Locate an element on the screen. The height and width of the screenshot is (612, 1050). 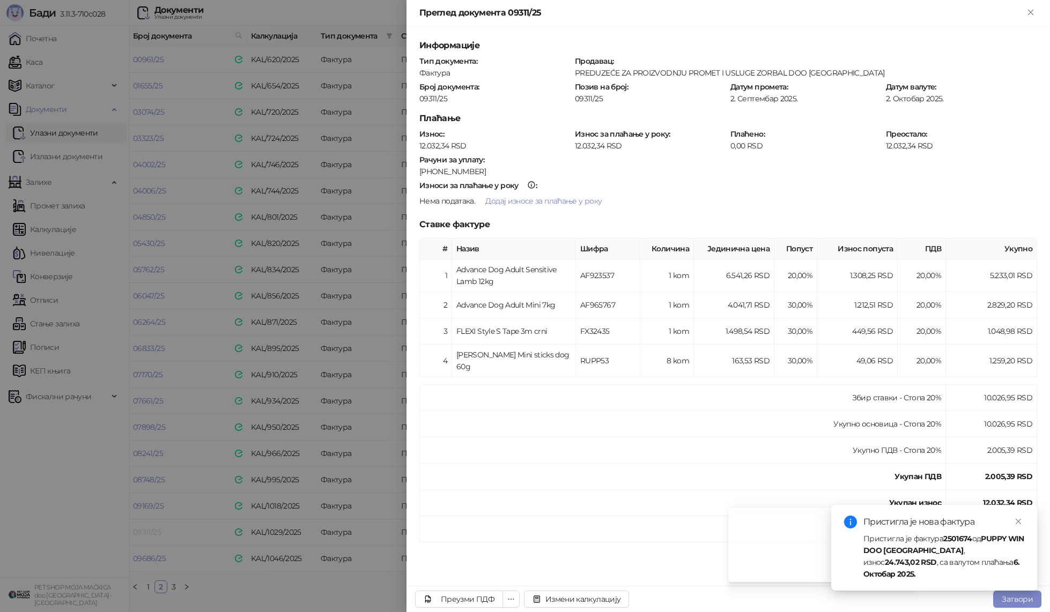
td: Укупно ПДВ - Стопа 20% is located at coordinates (682, 450).